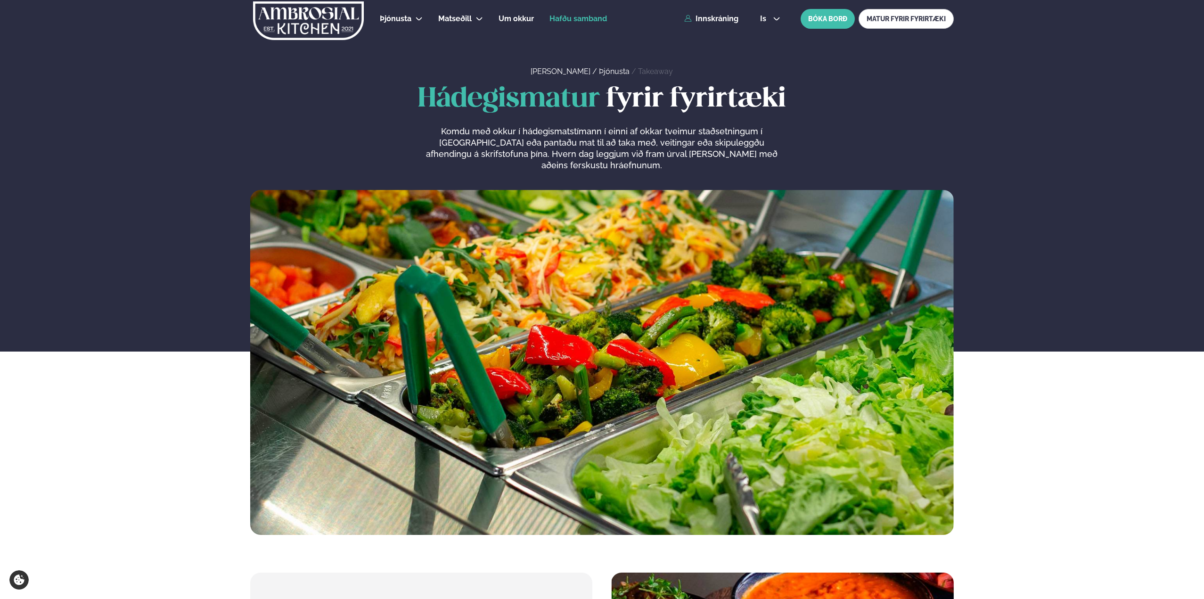 This screenshot has width=1204, height=599. What do you see at coordinates (906, 19) in the screenshot?
I see `a: MATUR FYRIR FYRIRTÆKI` at bounding box center [906, 19].